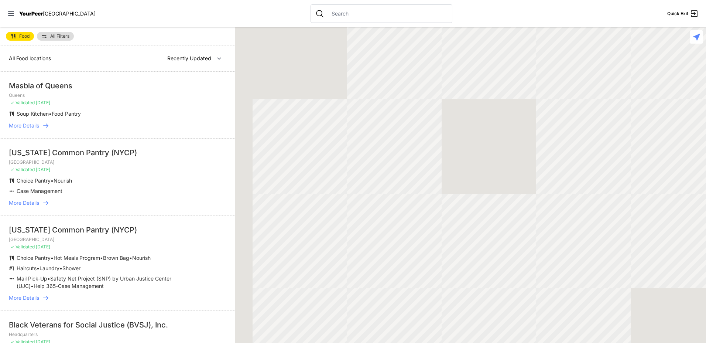 The width and height of the screenshot is (706, 343). I want to click on span: All Food locations, so click(30, 58).